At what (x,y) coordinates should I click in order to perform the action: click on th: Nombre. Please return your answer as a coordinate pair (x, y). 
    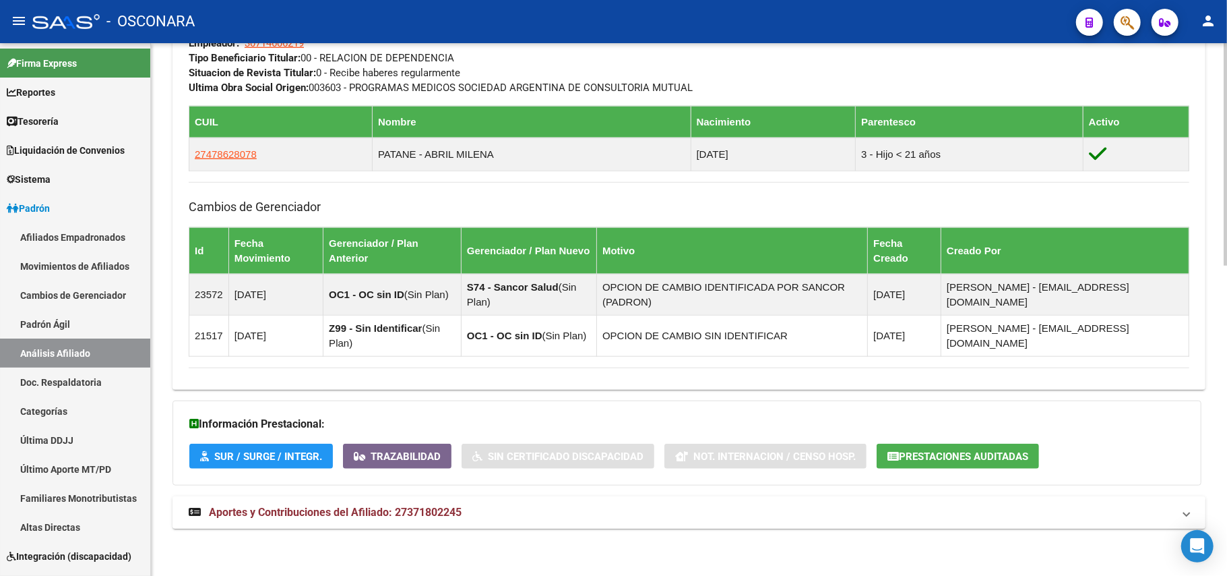
    Looking at the image, I should click on (531, 121).